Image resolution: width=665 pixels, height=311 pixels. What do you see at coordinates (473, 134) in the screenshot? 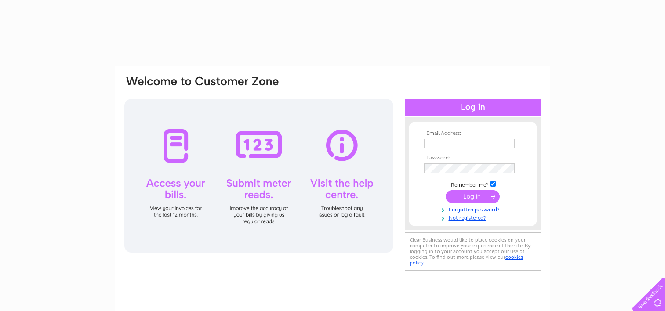
I see `th: Email Address:` at bounding box center [473, 134].